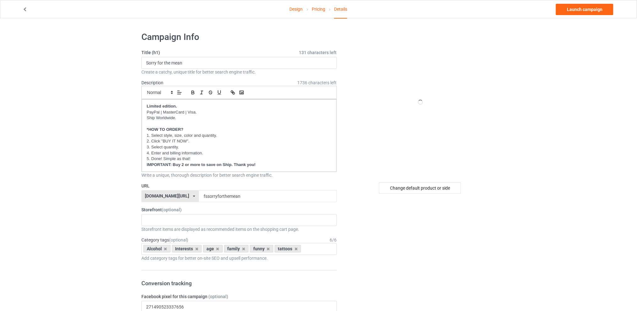 The image size is (637, 311). What do you see at coordinates (239, 72) in the screenshot?
I see `div: Create a catchy, unique title for better search engine traffic.` at bounding box center [239, 72].